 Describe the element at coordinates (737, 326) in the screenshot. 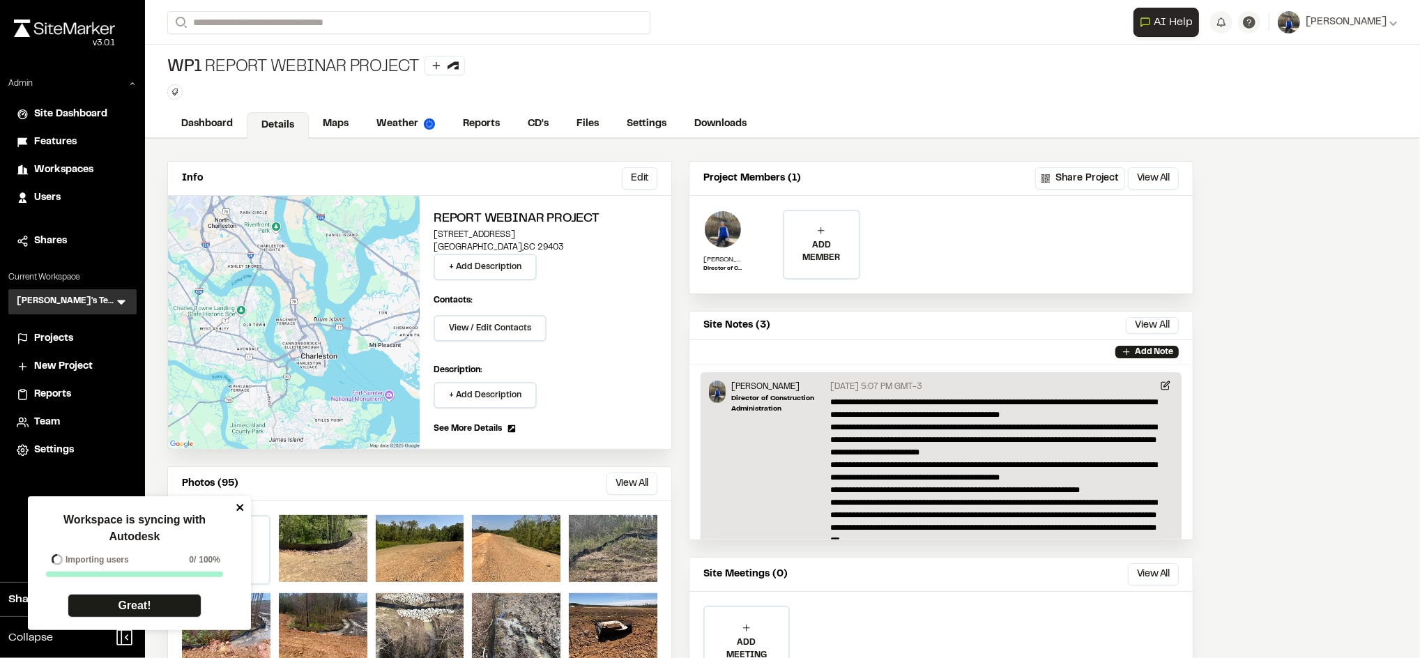

I see `p: Site Notes (3)` at that location.